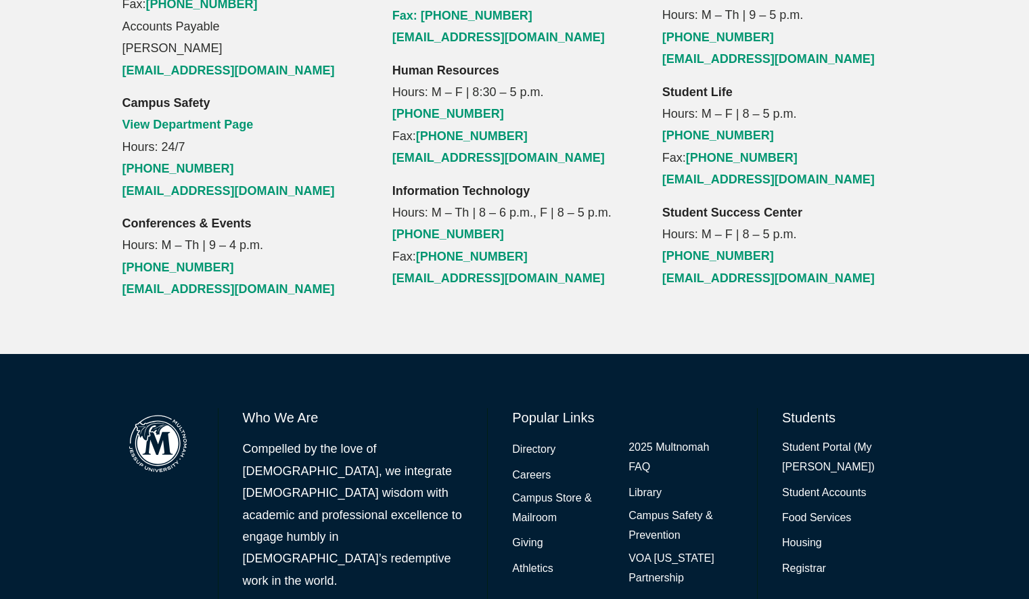 The height and width of the screenshot is (599, 1029). What do you see at coordinates (187, 223) in the screenshot?
I see `strong: Conferences & Events` at bounding box center [187, 223].